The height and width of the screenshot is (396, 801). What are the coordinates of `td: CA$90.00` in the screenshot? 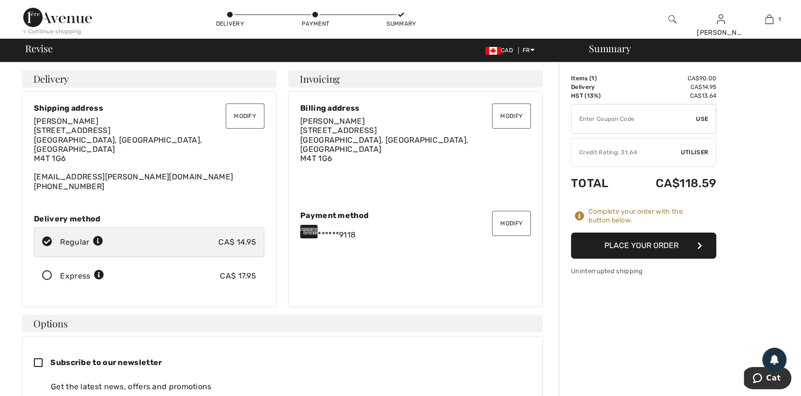 It's located at (671, 78).